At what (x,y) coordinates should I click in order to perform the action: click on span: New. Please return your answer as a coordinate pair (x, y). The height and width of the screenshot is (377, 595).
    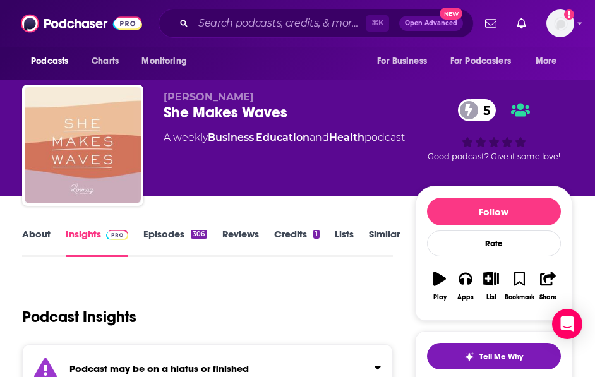
    Looking at the image, I should click on (451, 13).